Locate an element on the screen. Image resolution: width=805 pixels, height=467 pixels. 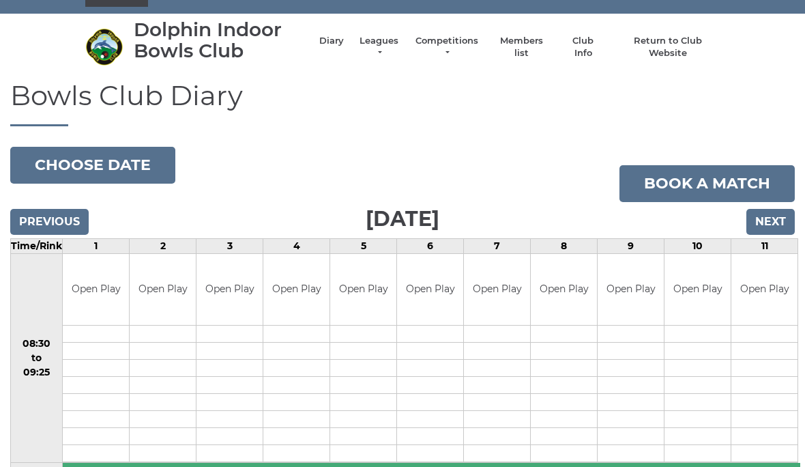
a: Competitions is located at coordinates (447, 47).